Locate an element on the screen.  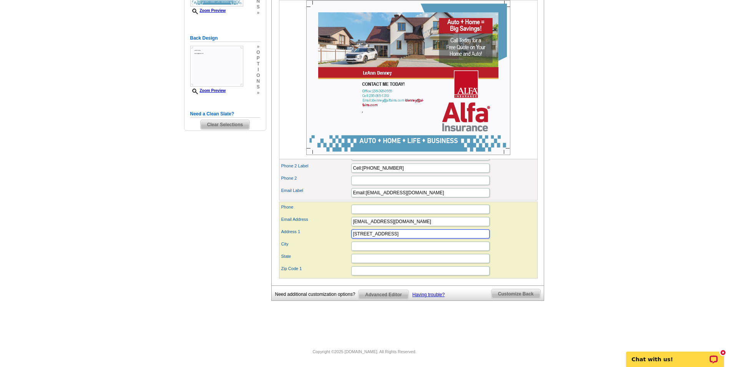
span: n is located at coordinates (258, 81).